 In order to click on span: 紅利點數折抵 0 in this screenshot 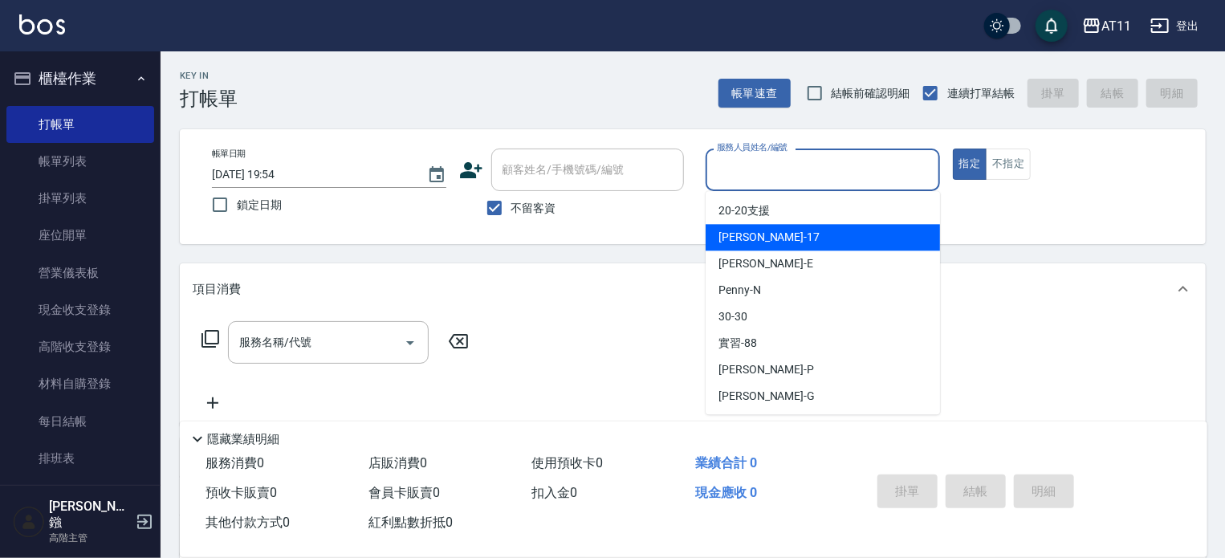, I will do `click(410, 522)`.